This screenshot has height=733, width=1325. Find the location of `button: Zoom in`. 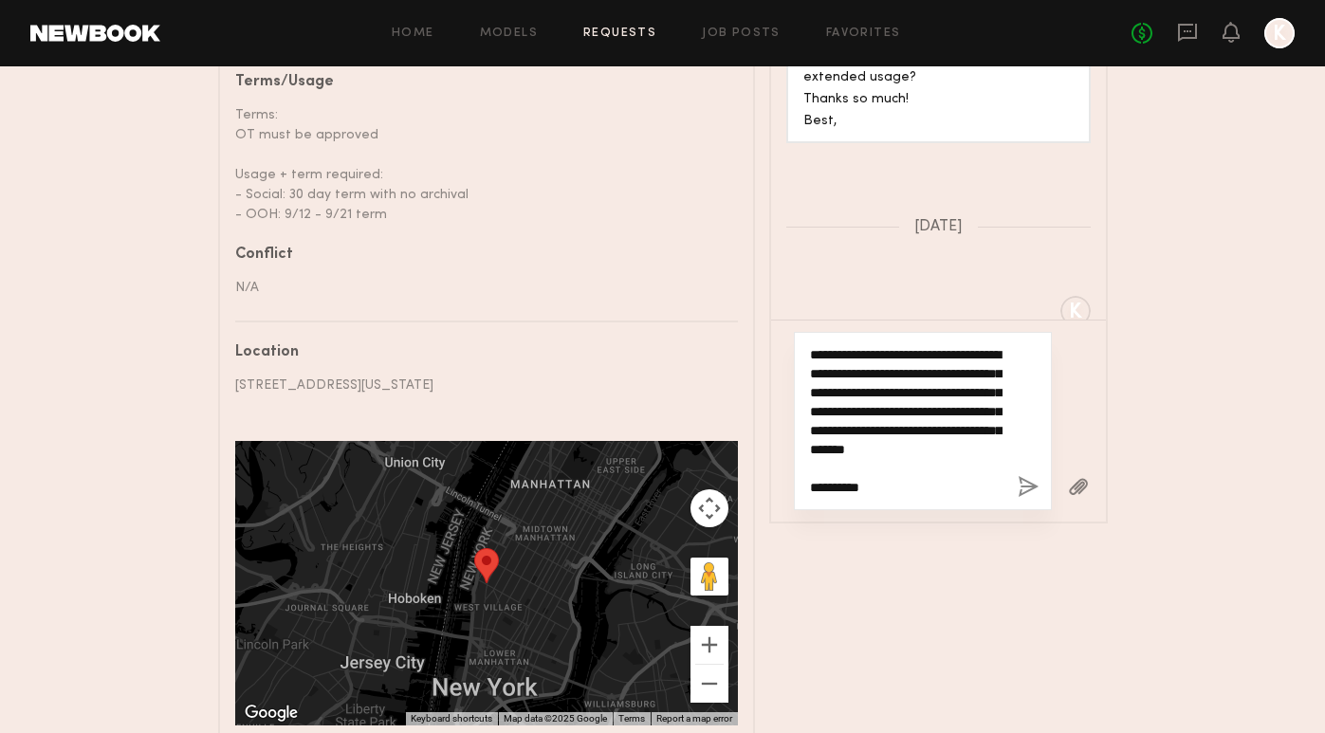

button: Zoom in is located at coordinates (709, 645).